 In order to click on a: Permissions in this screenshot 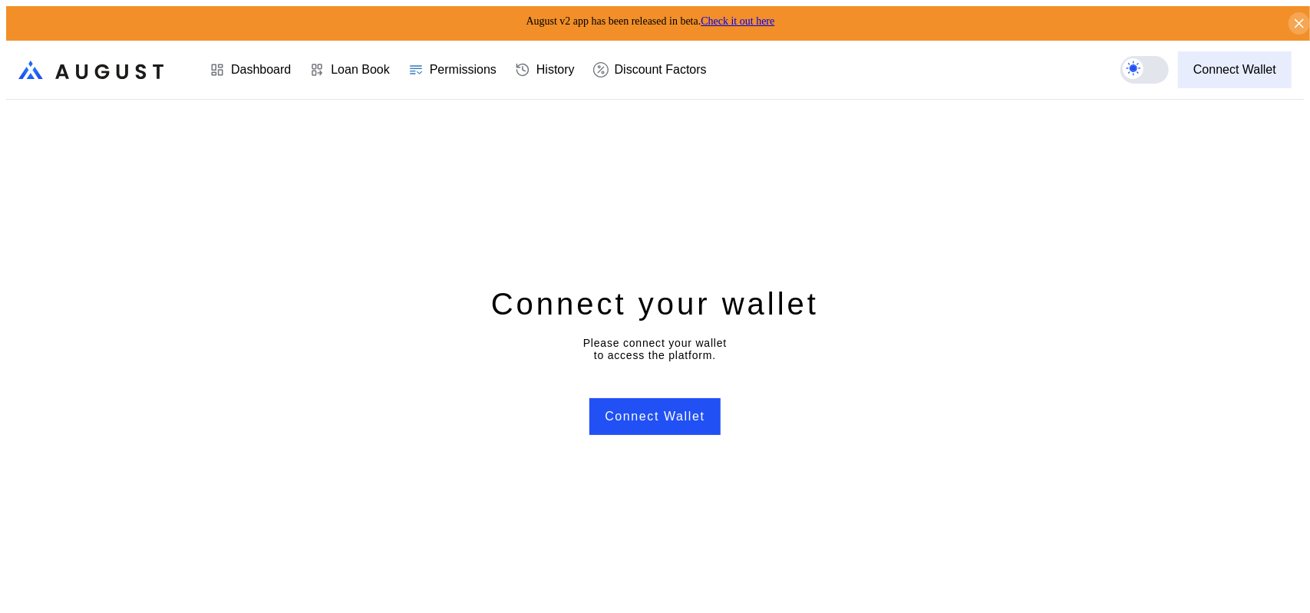, I will do `click(452, 70)`.